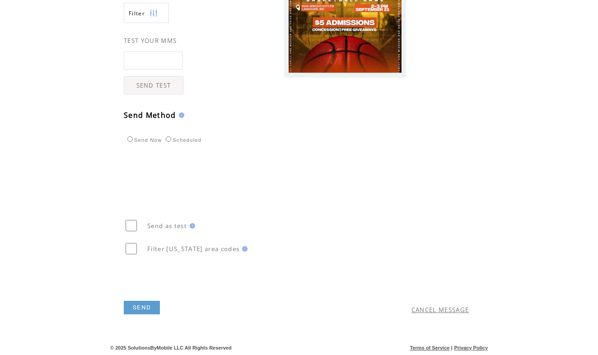 The image size is (598, 355). I want to click on a: SEND TEST, so click(153, 85).